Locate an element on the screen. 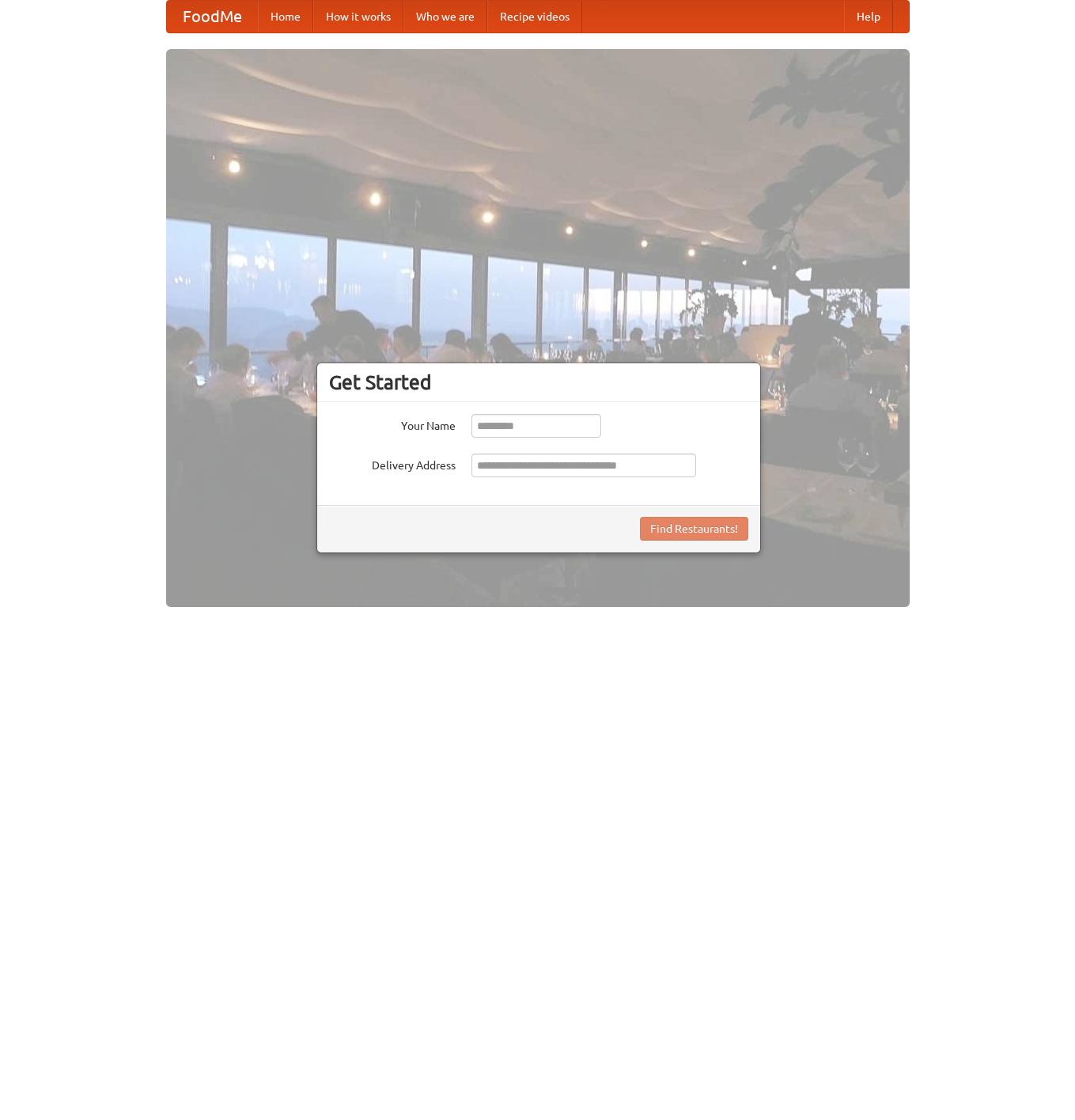  a: Who we are is located at coordinates (445, 17).